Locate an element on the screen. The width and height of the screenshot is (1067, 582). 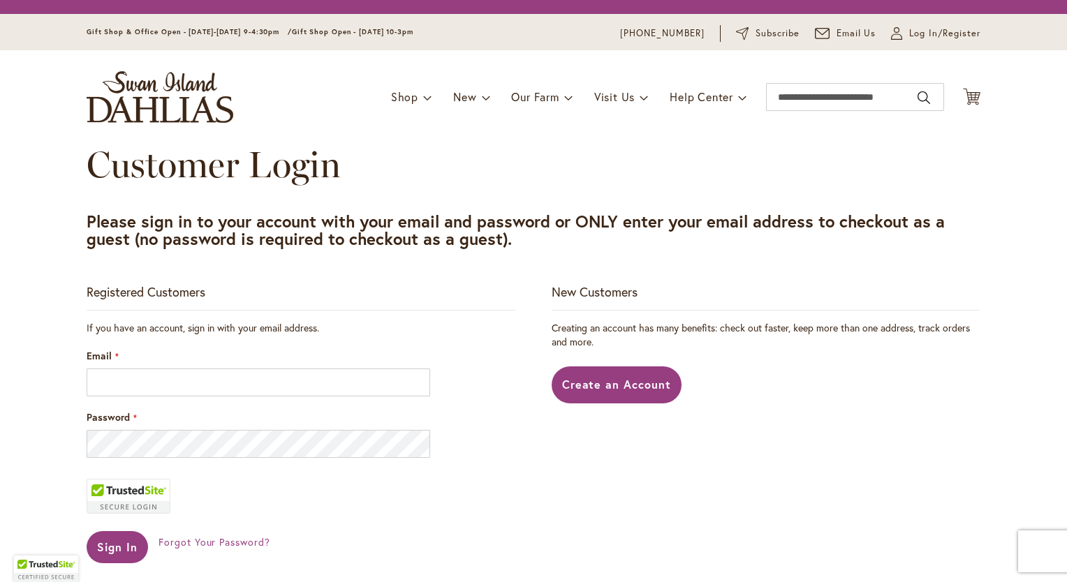
span: Password is located at coordinates (108, 417).